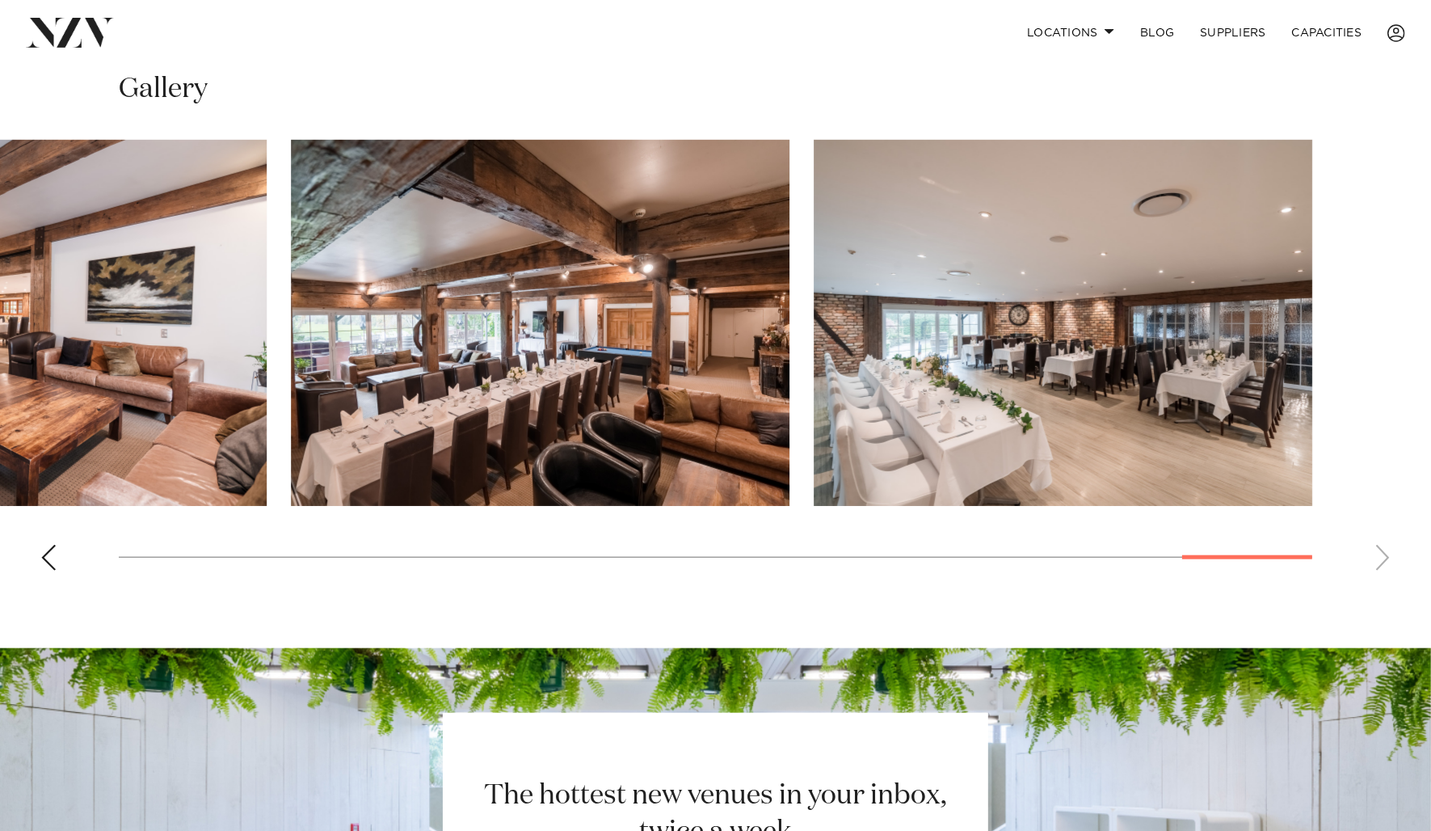  Describe the element at coordinates (1063, 322) in the screenshot. I see `swiper-slide: 21 / 21` at that location.